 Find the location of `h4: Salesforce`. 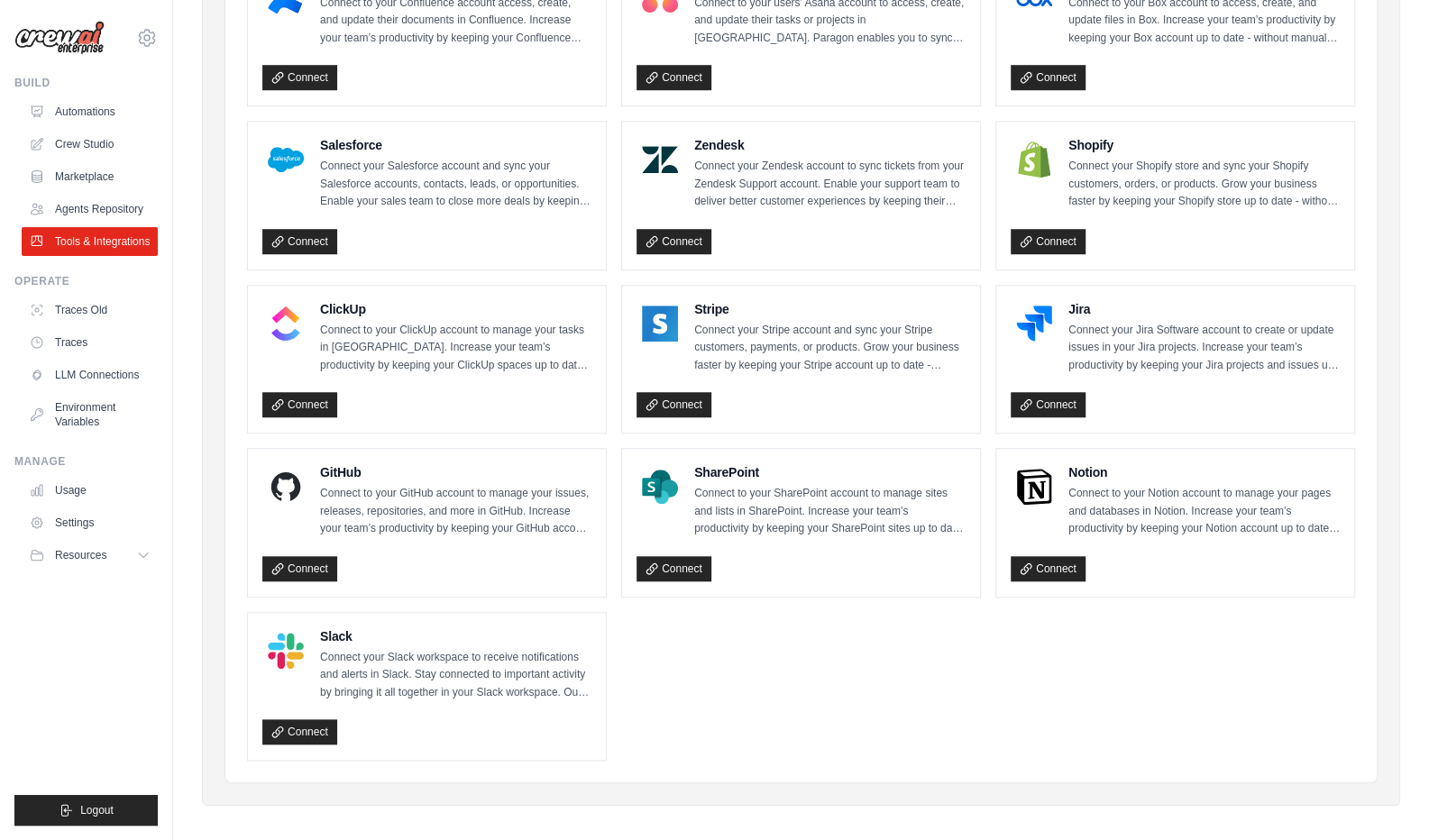

h4: Salesforce is located at coordinates (456, 145).